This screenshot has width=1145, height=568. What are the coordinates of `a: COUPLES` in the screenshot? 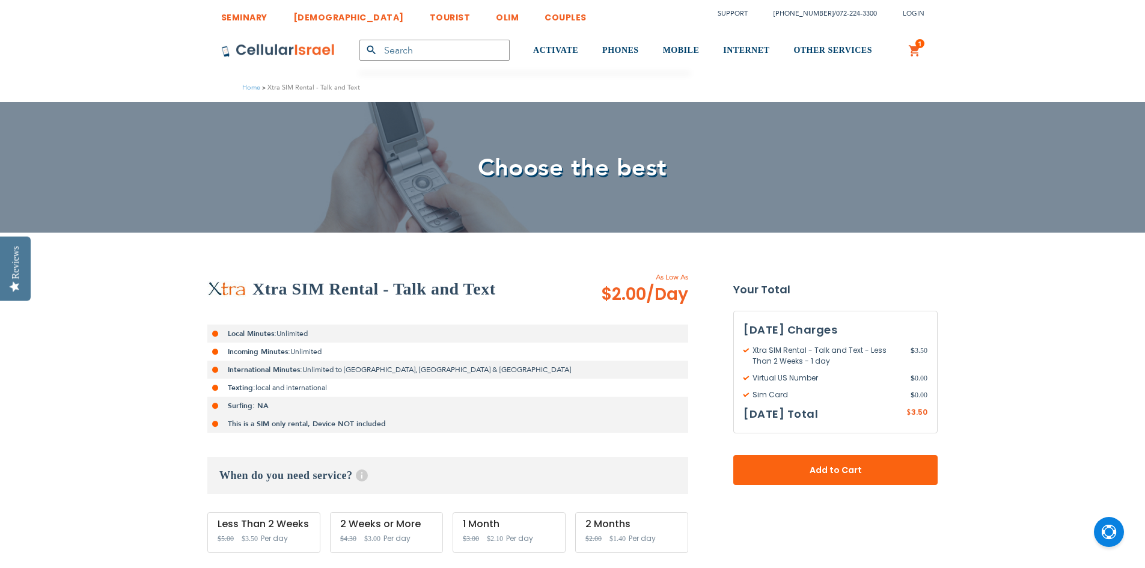 It's located at (565, 14).